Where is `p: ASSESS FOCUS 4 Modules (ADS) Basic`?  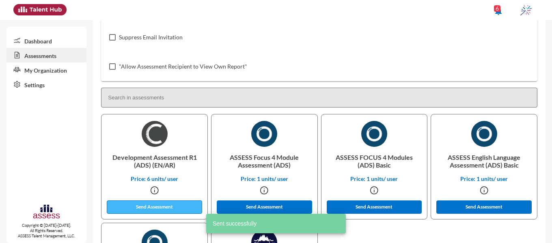 p: ASSESS FOCUS 4 Modules (ADS) Basic is located at coordinates (374, 161).